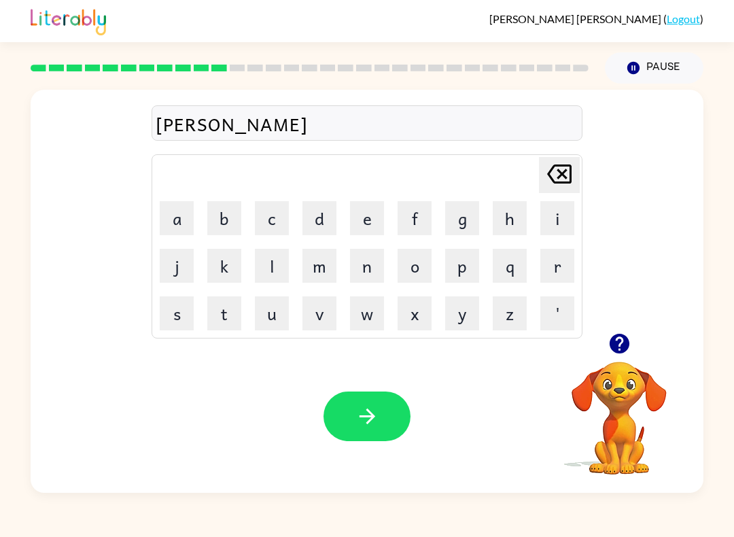 This screenshot has width=734, height=537. Describe the element at coordinates (462, 313) in the screenshot. I see `button: y` at that location.